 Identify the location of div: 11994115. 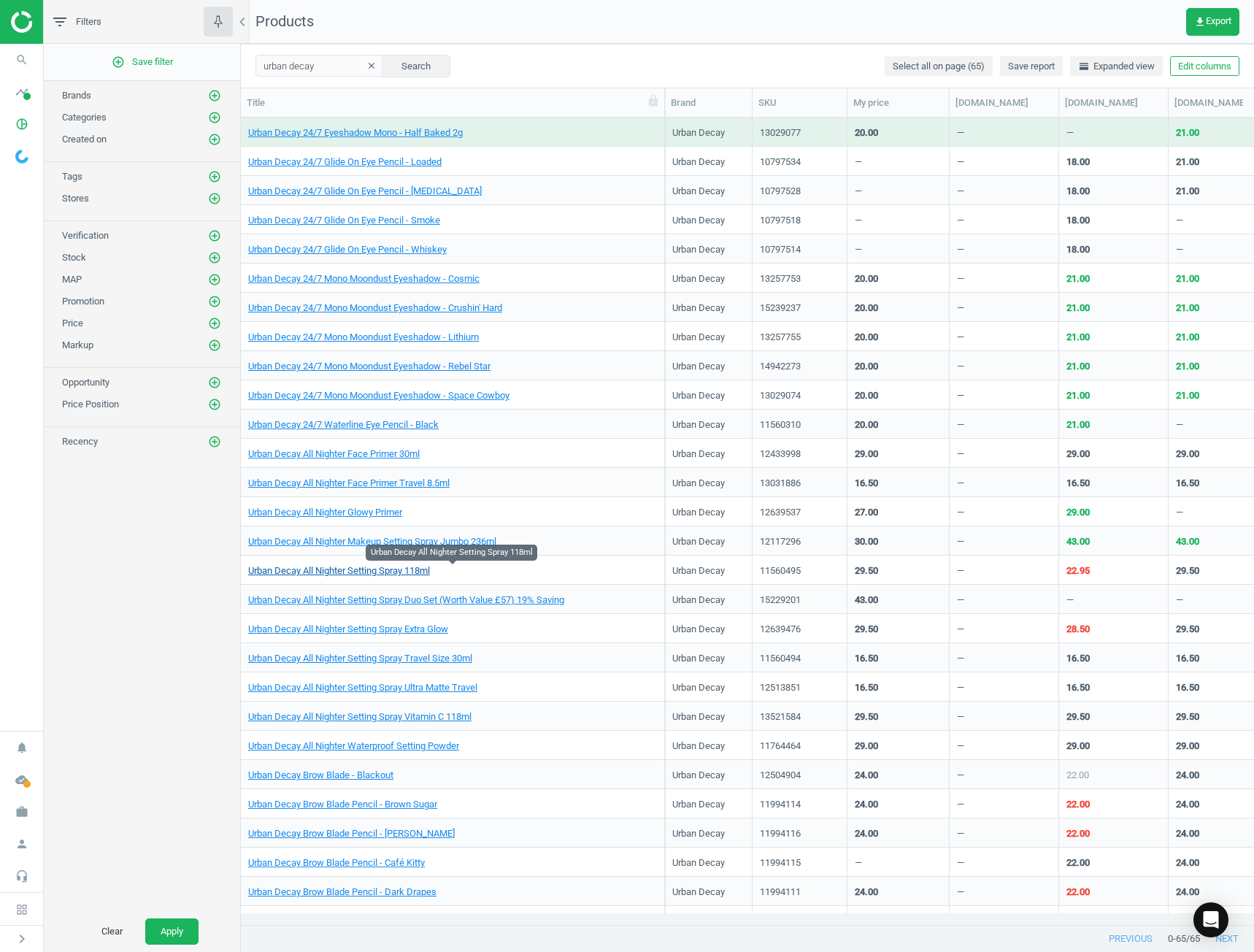
(799, 863).